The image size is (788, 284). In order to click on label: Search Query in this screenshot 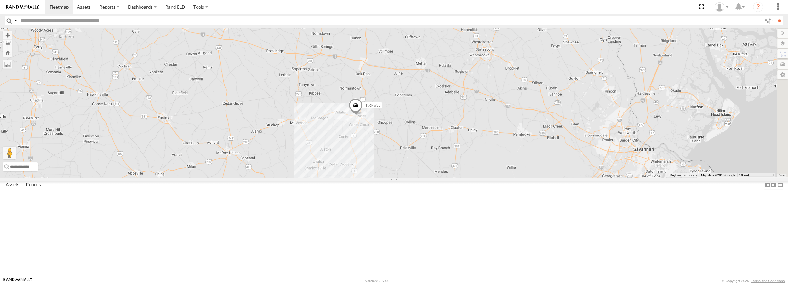, I will do `click(16, 20)`.